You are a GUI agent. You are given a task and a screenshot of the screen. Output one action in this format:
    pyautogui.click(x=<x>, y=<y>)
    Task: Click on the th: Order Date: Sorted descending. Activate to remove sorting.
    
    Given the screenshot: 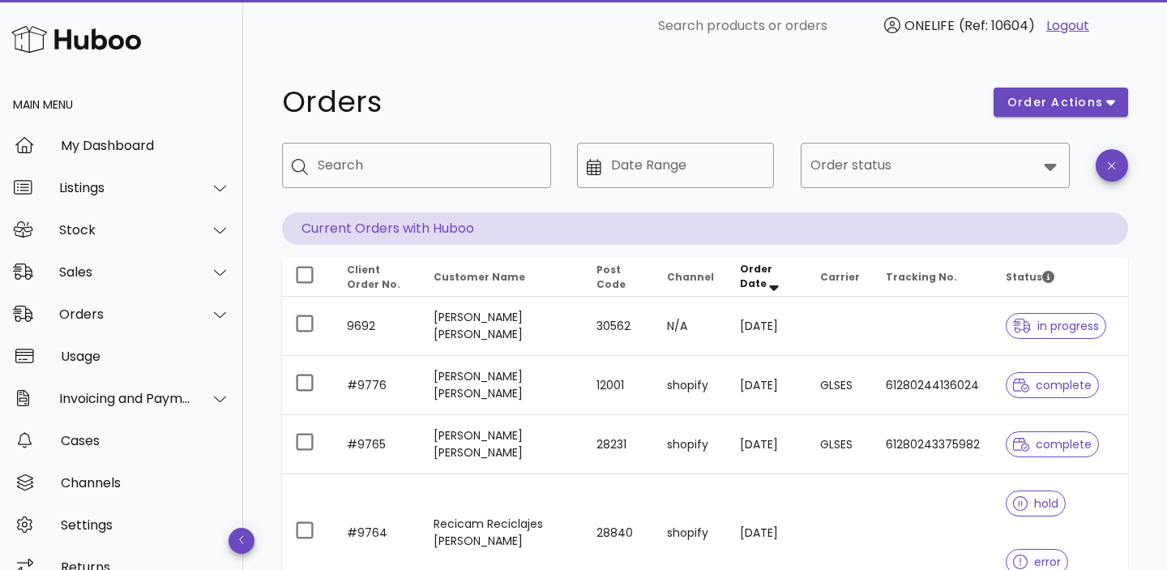 What is the action you would take?
    pyautogui.click(x=767, y=277)
    